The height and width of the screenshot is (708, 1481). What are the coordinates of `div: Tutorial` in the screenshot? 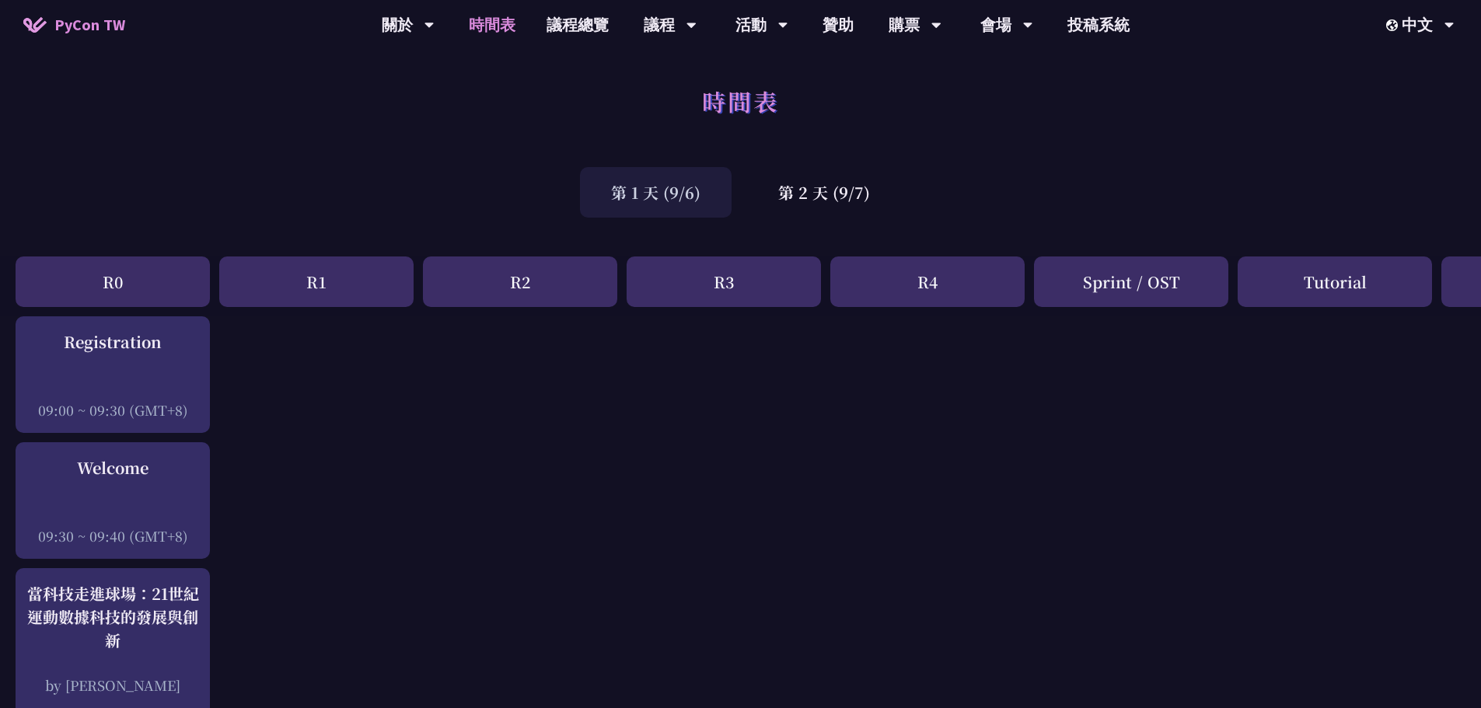 It's located at (1335, 281).